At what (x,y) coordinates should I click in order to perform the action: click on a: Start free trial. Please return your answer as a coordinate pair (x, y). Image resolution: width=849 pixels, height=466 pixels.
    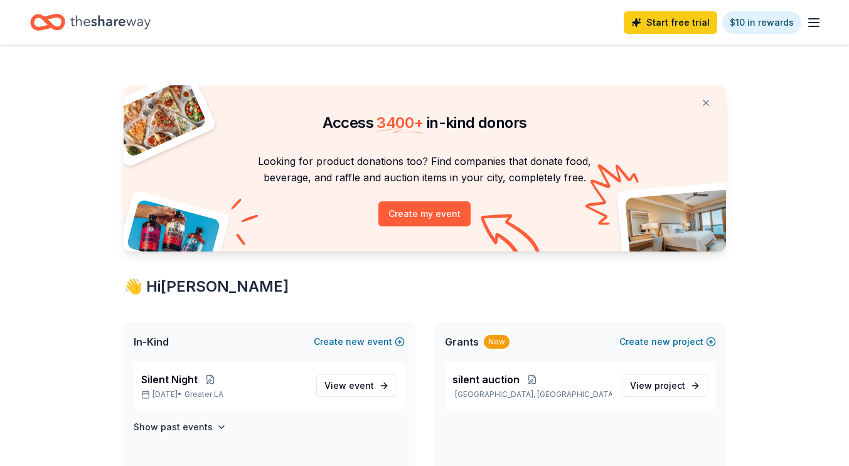
    Looking at the image, I should click on (670, 23).